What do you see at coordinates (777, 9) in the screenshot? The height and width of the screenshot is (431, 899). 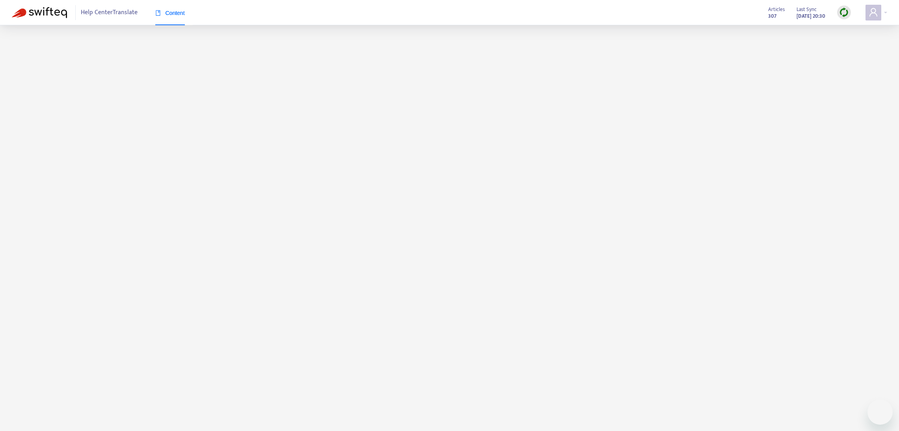 I see `span: Articles` at bounding box center [777, 9].